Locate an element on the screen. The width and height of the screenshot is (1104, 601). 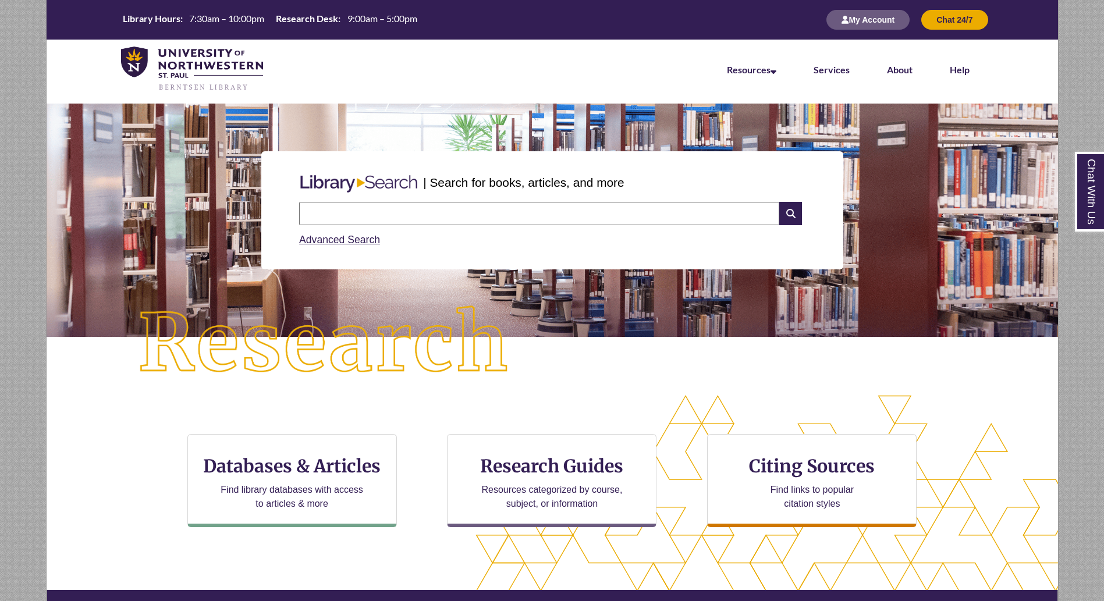
p: Find links to popular citation styles is located at coordinates (812, 497).